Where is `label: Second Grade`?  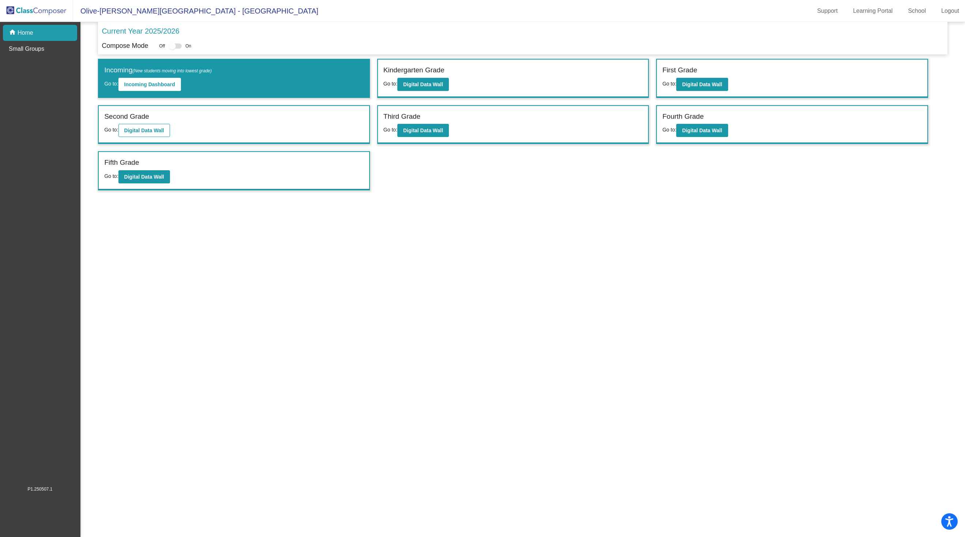 label: Second Grade is located at coordinates (127, 117).